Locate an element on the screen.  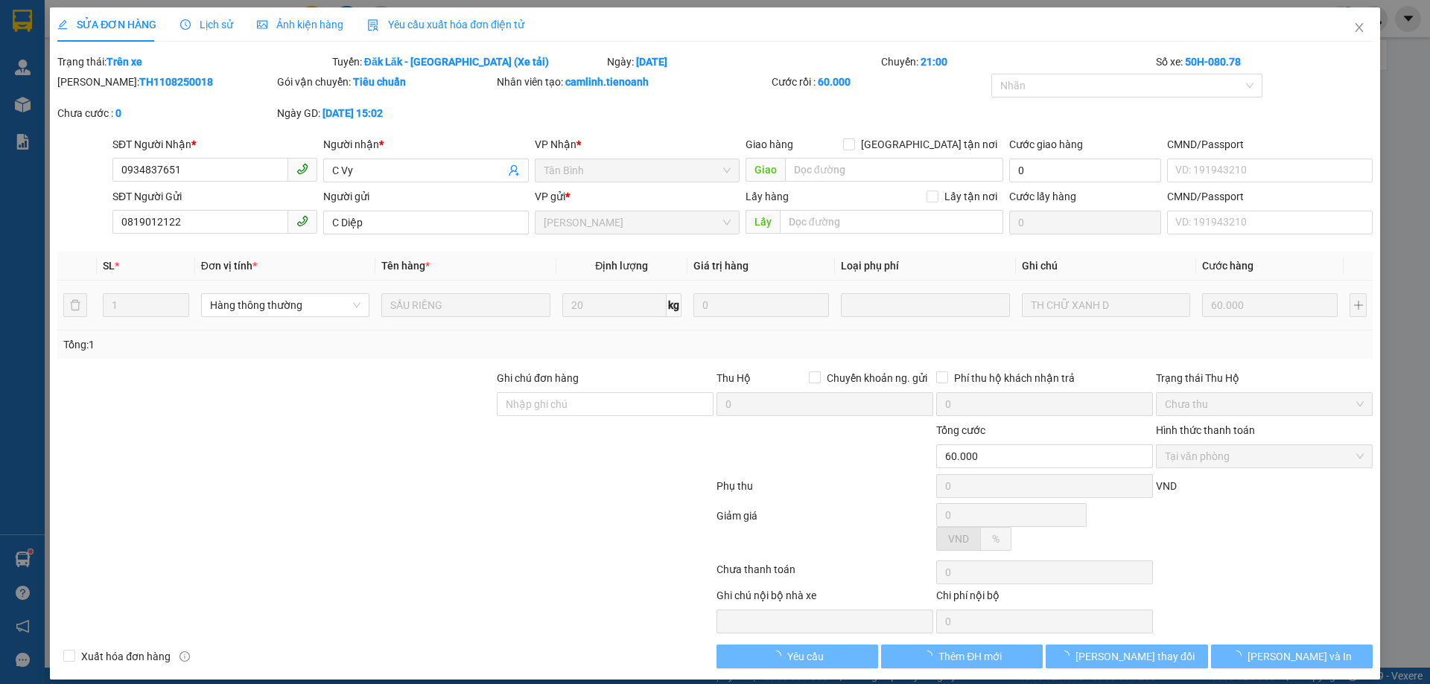
label: Ghi chú đơn hàng is located at coordinates (538, 378).